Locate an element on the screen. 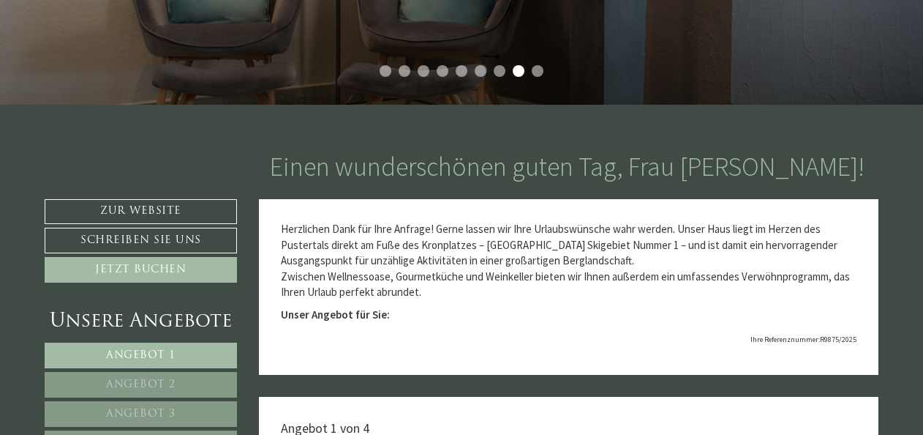 This screenshot has width=923, height=435. div: Freitag is located at coordinates (288, 23).